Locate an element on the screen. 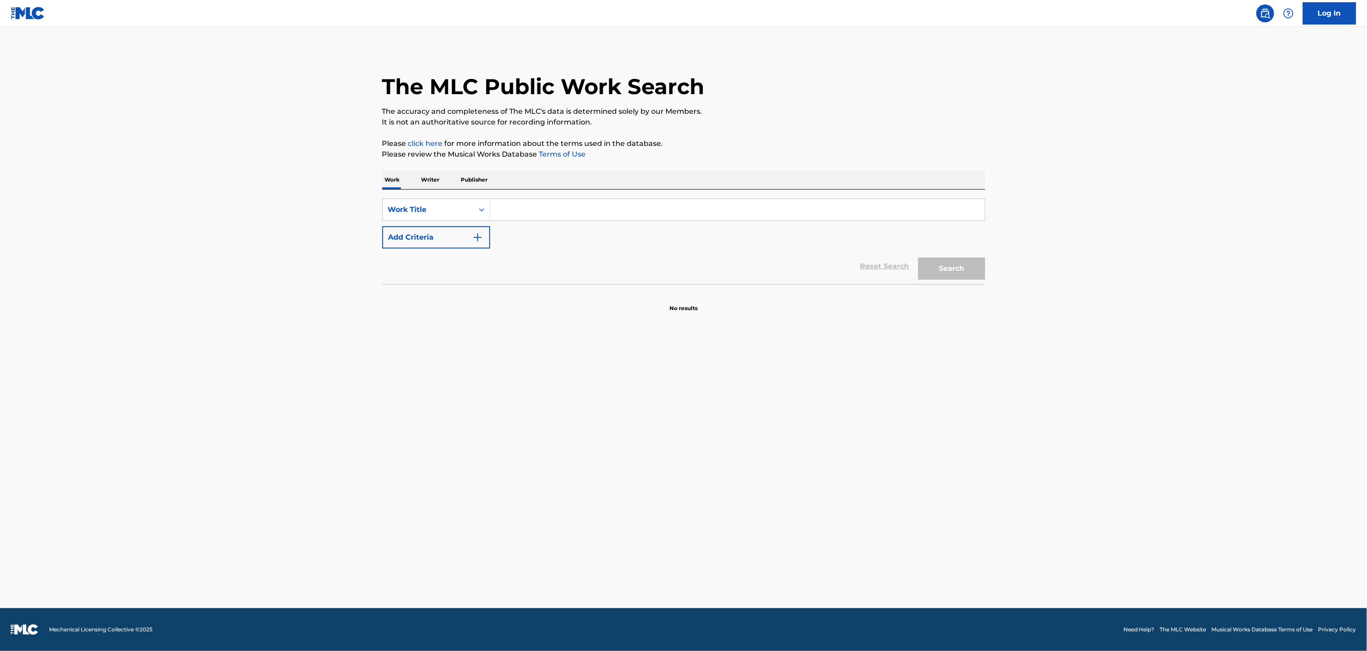  a: Musical Works Database Terms of Use is located at coordinates (1262, 629).